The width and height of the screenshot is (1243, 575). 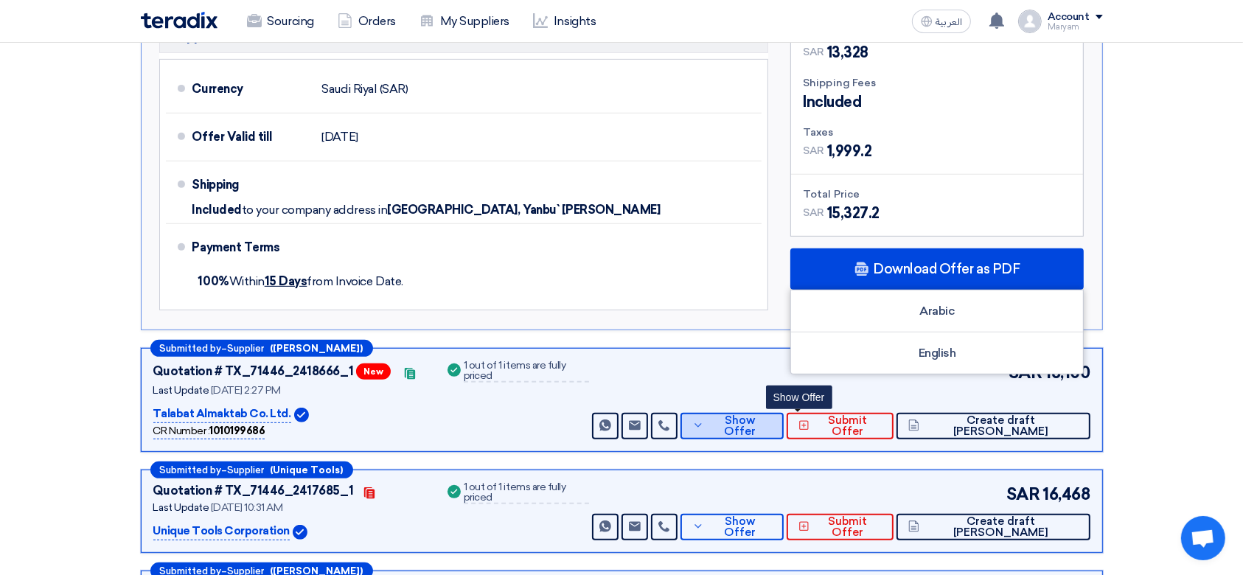 I want to click on div: Quotation # TX_71446_2418666_1, so click(x=254, y=371).